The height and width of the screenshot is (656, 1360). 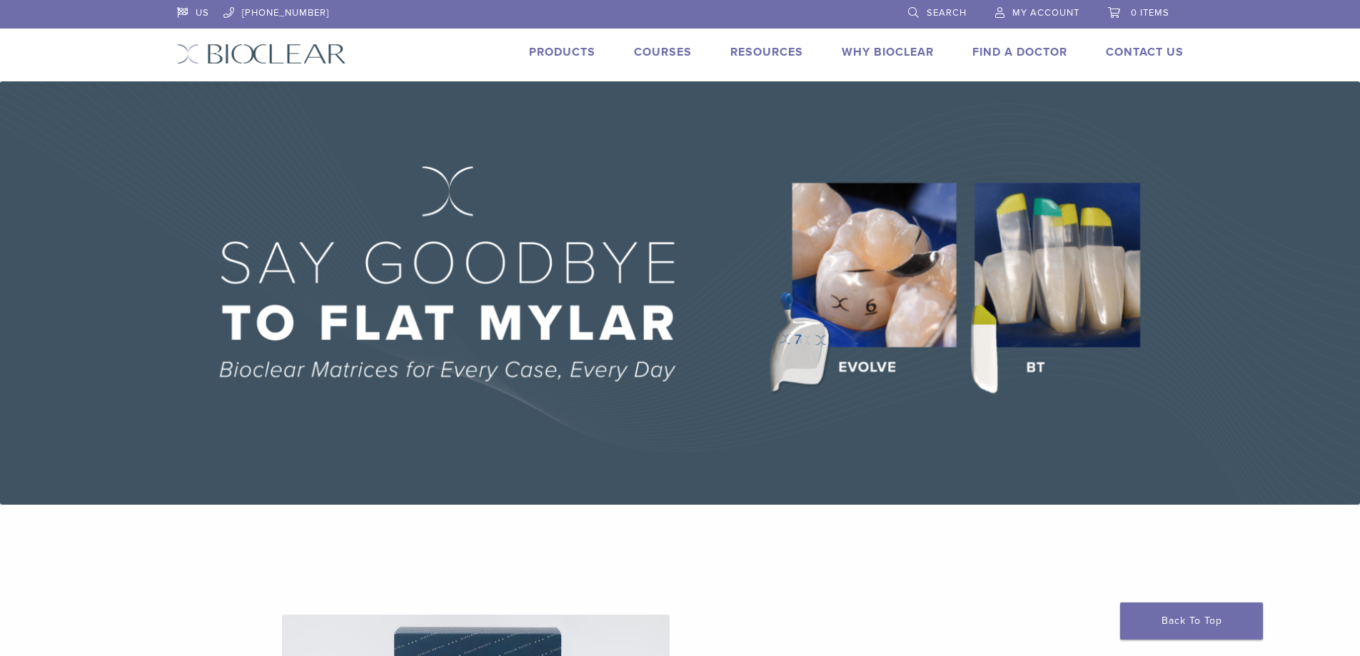 What do you see at coordinates (1150, 13) in the screenshot?
I see `span: 0 items` at bounding box center [1150, 13].